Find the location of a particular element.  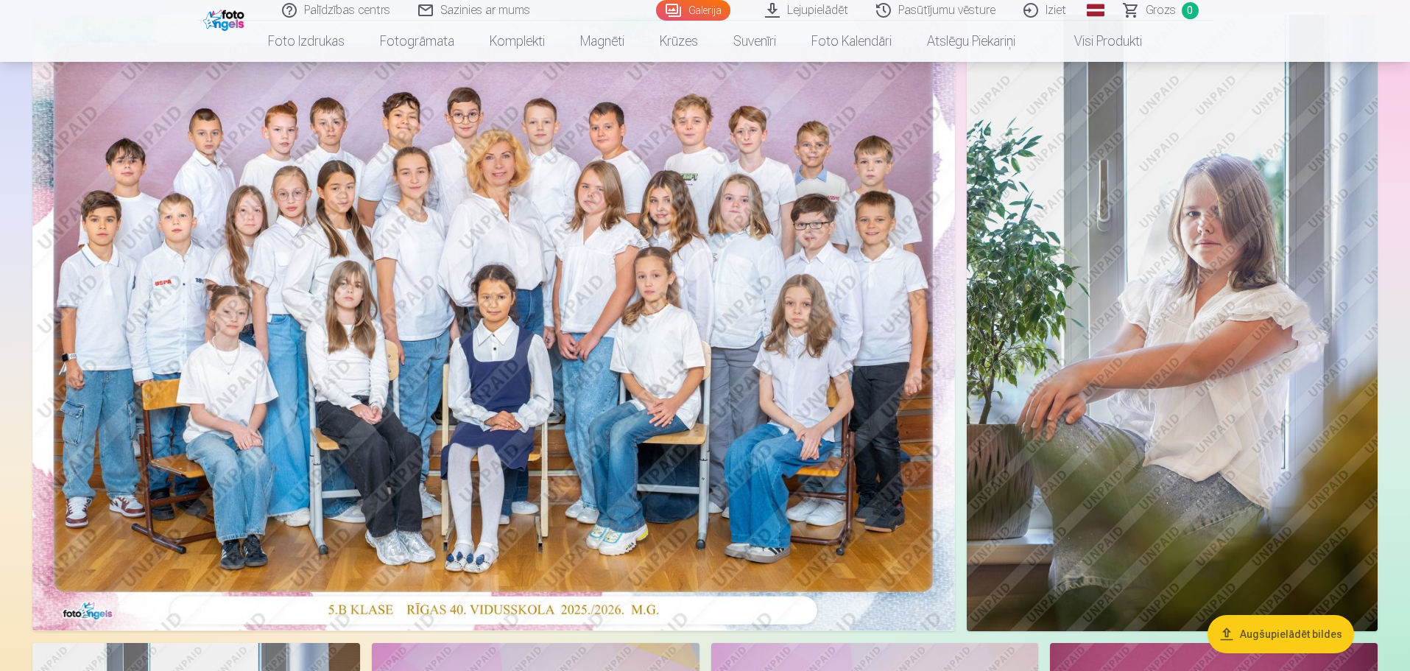

a: Magnēti is located at coordinates (602, 41).